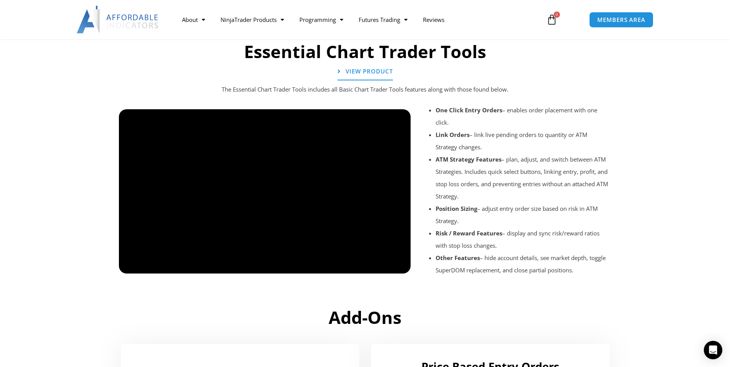 The height and width of the screenshot is (367, 730). What do you see at coordinates (552, 20) in the screenshot?
I see `a: 0` at bounding box center [552, 20].